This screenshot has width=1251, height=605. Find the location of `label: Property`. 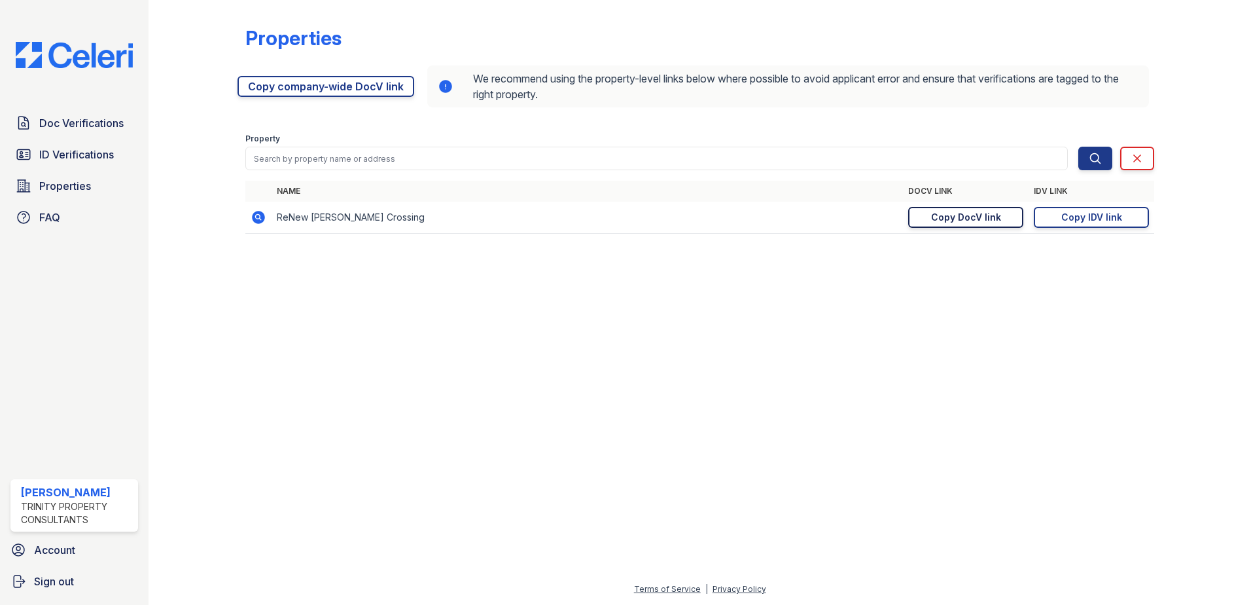

label: Property is located at coordinates (262, 139).